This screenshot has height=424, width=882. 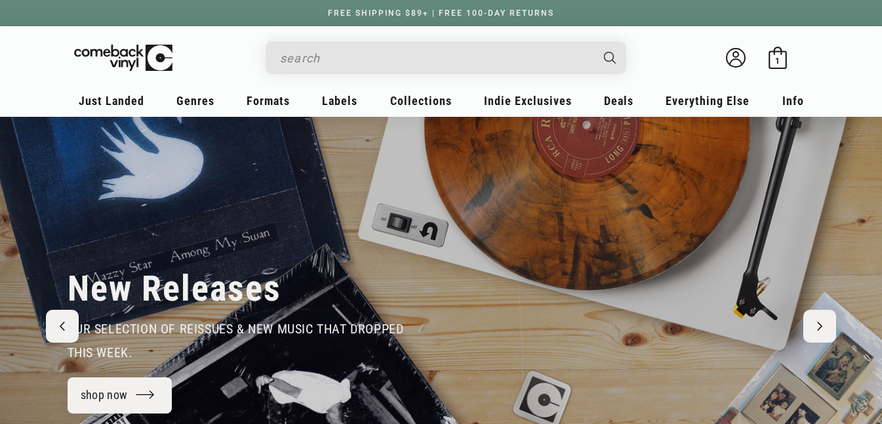 What do you see at coordinates (618, 100) in the screenshot?
I see `span: Deals` at bounding box center [618, 100].